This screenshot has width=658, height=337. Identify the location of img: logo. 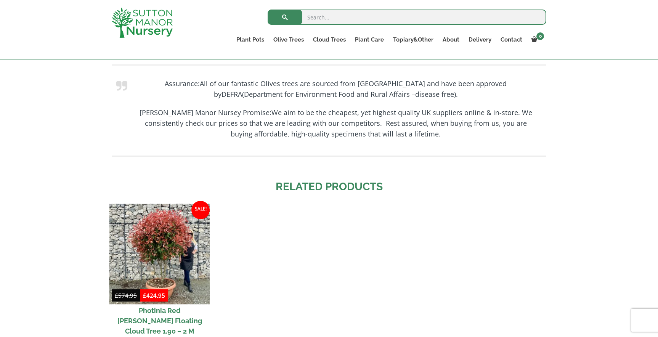
(142, 22).